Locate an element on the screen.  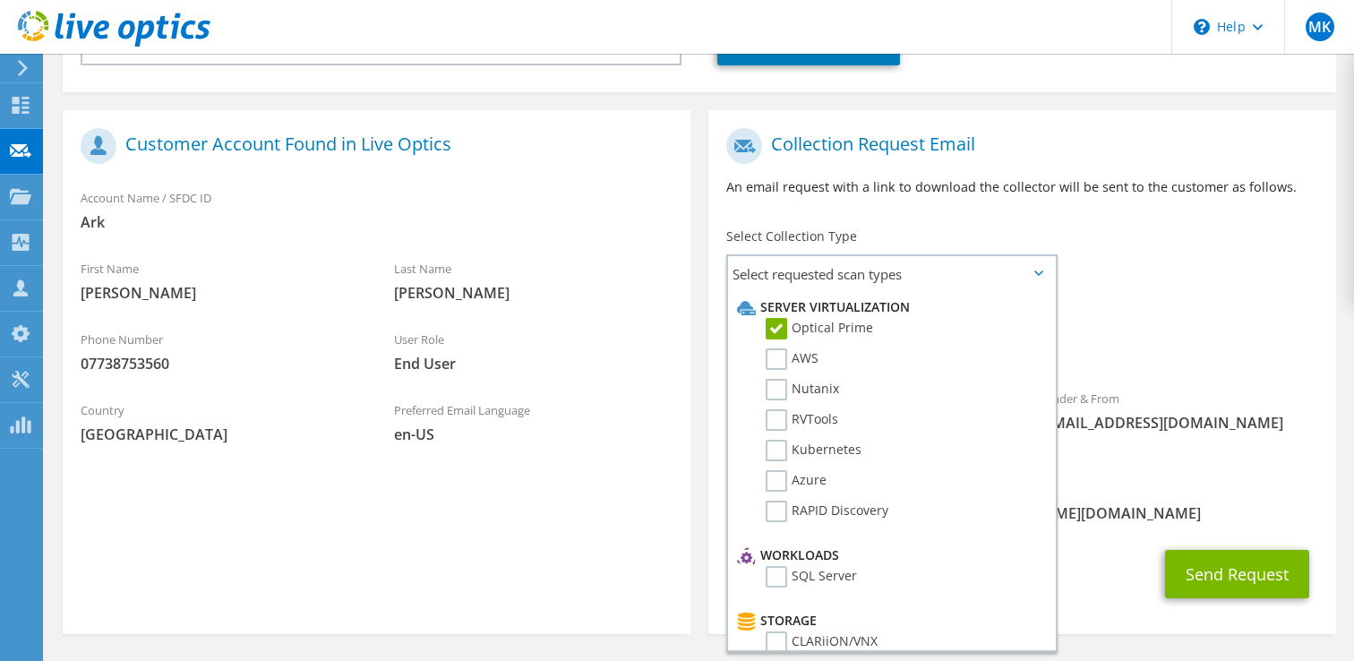
label: Select Collection Type is located at coordinates (792, 236).